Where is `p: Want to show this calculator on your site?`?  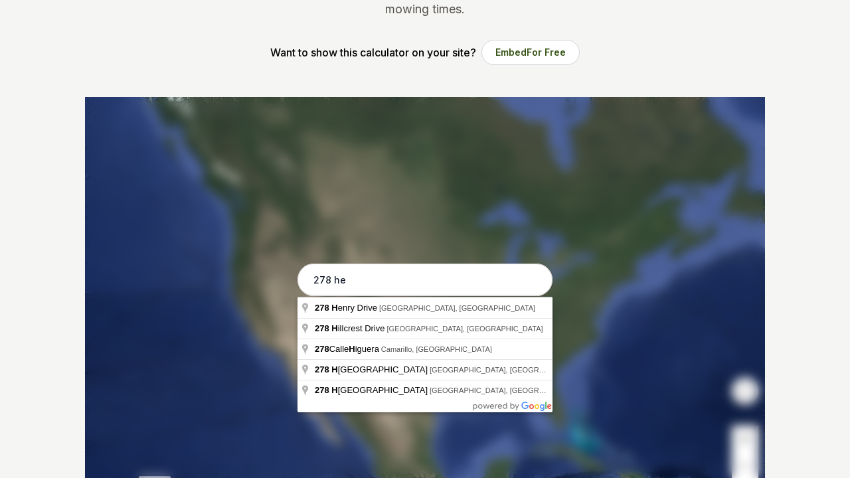 p: Want to show this calculator on your site? is located at coordinates (373, 52).